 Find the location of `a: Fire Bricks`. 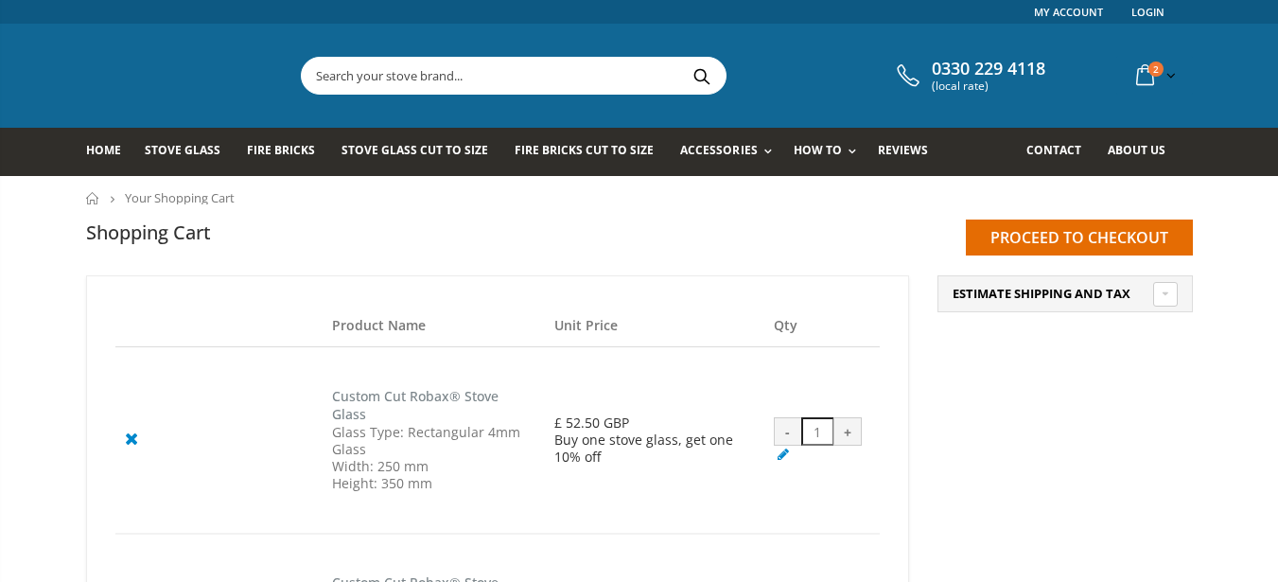

a: Fire Bricks is located at coordinates (288, 151).